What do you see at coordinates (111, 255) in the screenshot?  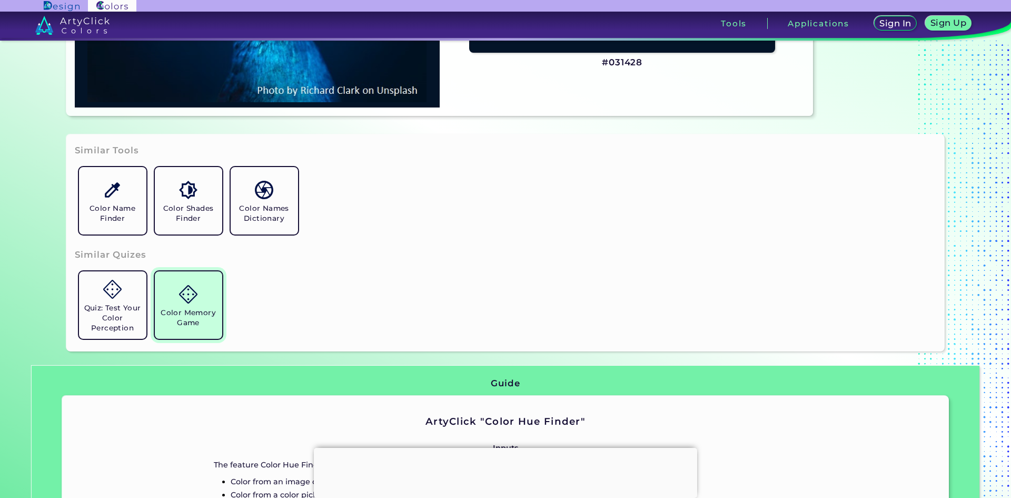 I see `h3: Similar Quizes` at bounding box center [111, 255].